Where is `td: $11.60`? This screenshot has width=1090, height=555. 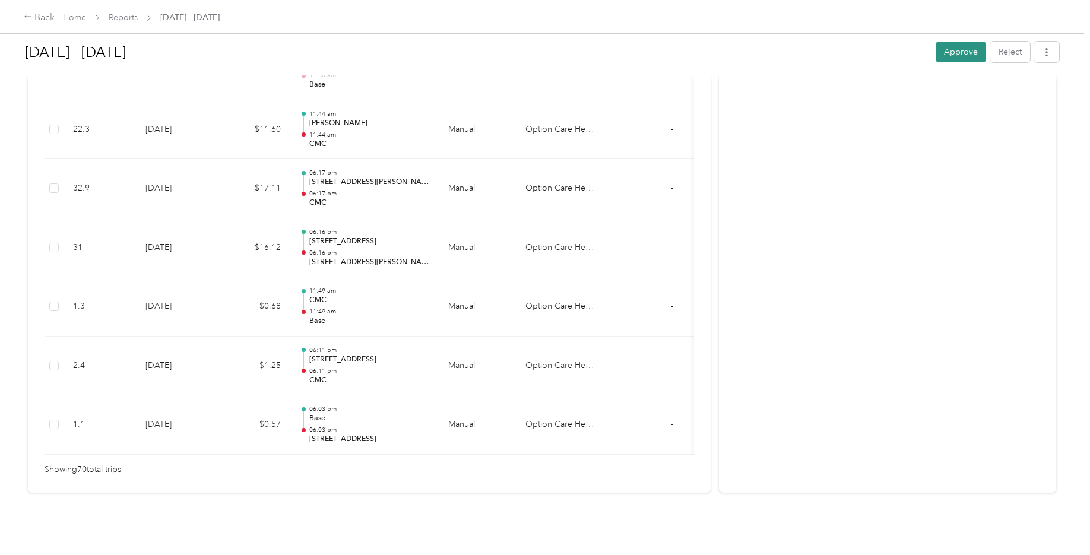 td: $11.60 is located at coordinates (255, 130).